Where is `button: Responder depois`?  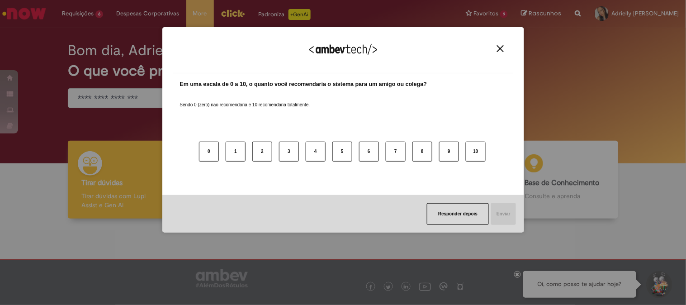
button: Responder depois is located at coordinates (458, 214).